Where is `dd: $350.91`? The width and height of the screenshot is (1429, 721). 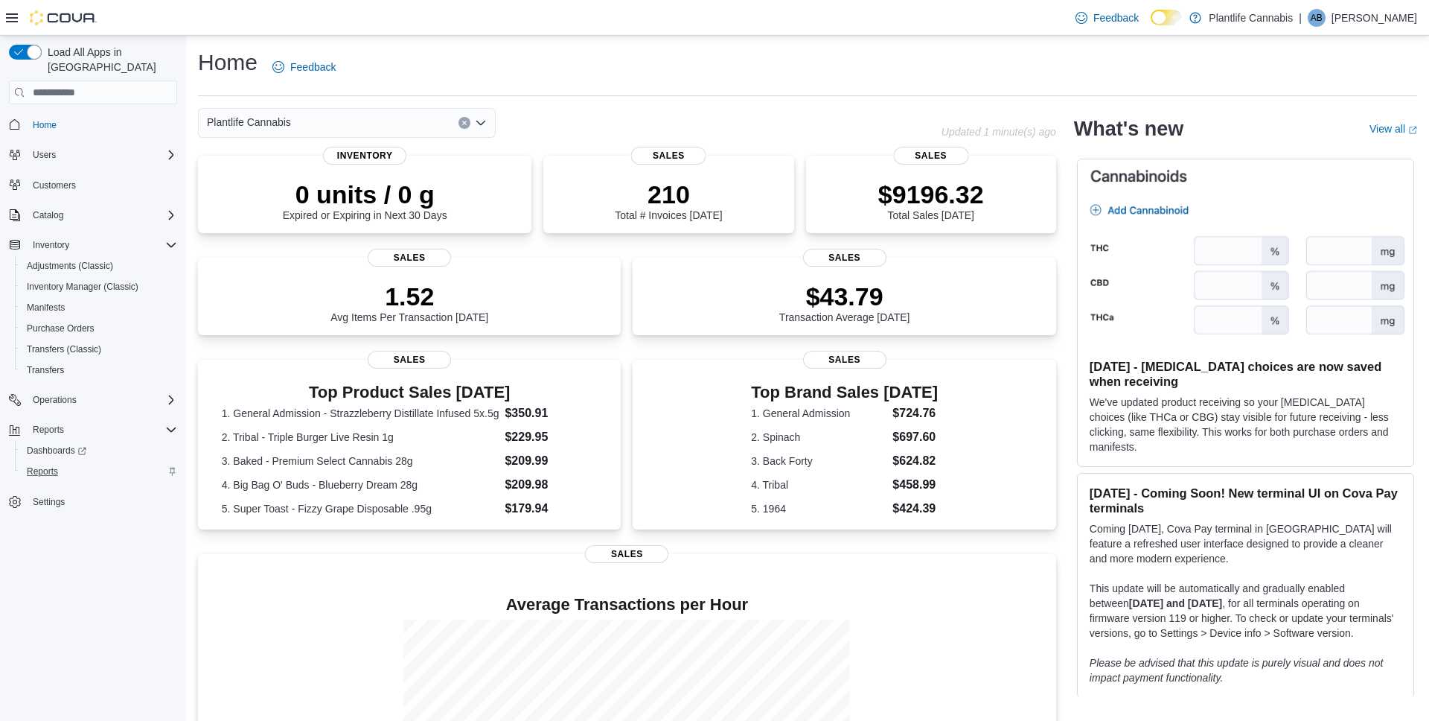 dd: $350.91 is located at coordinates (551, 413).